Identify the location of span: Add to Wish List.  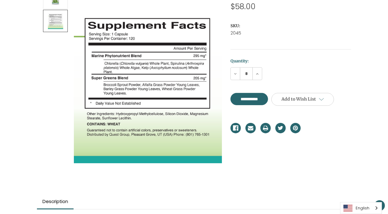
(299, 99).